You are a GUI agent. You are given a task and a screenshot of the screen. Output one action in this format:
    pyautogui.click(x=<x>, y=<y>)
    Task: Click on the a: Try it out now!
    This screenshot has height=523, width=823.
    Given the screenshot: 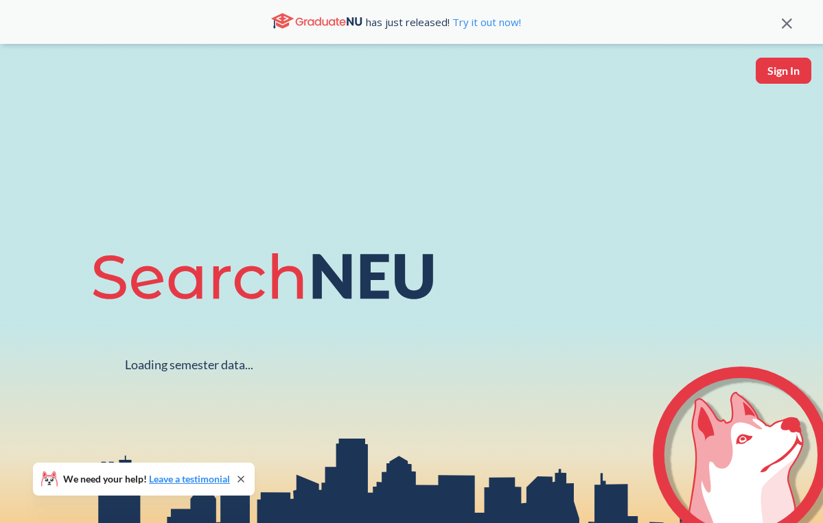 What is the action you would take?
    pyautogui.click(x=485, y=22)
    